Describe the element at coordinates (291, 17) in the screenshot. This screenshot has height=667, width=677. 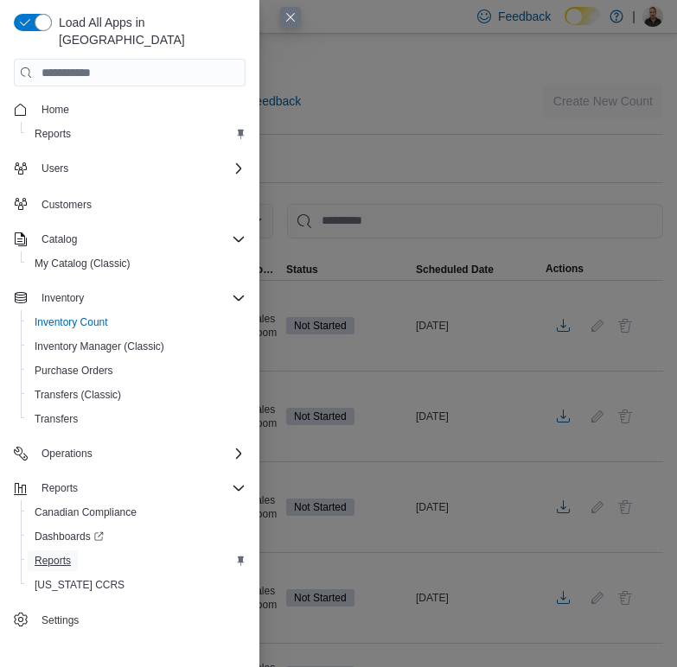
I see `button: Close this dialog` at that location.